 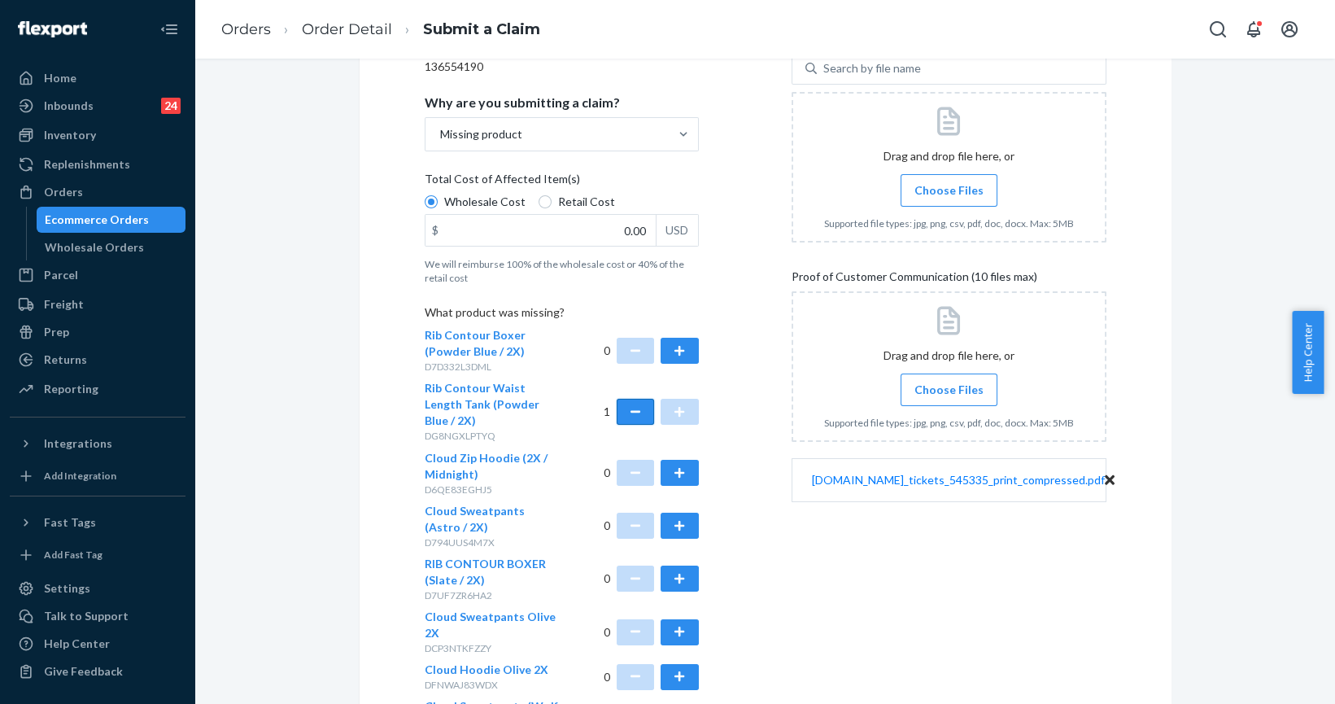 What do you see at coordinates (86, 616) in the screenshot?
I see `div: Talk to Support` at bounding box center [86, 616].